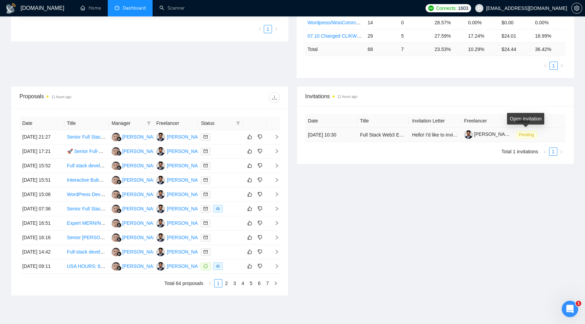 This screenshot has width=585, height=324. Describe the element at coordinates (117, 8) in the screenshot. I see `span: dashboard` at that location.